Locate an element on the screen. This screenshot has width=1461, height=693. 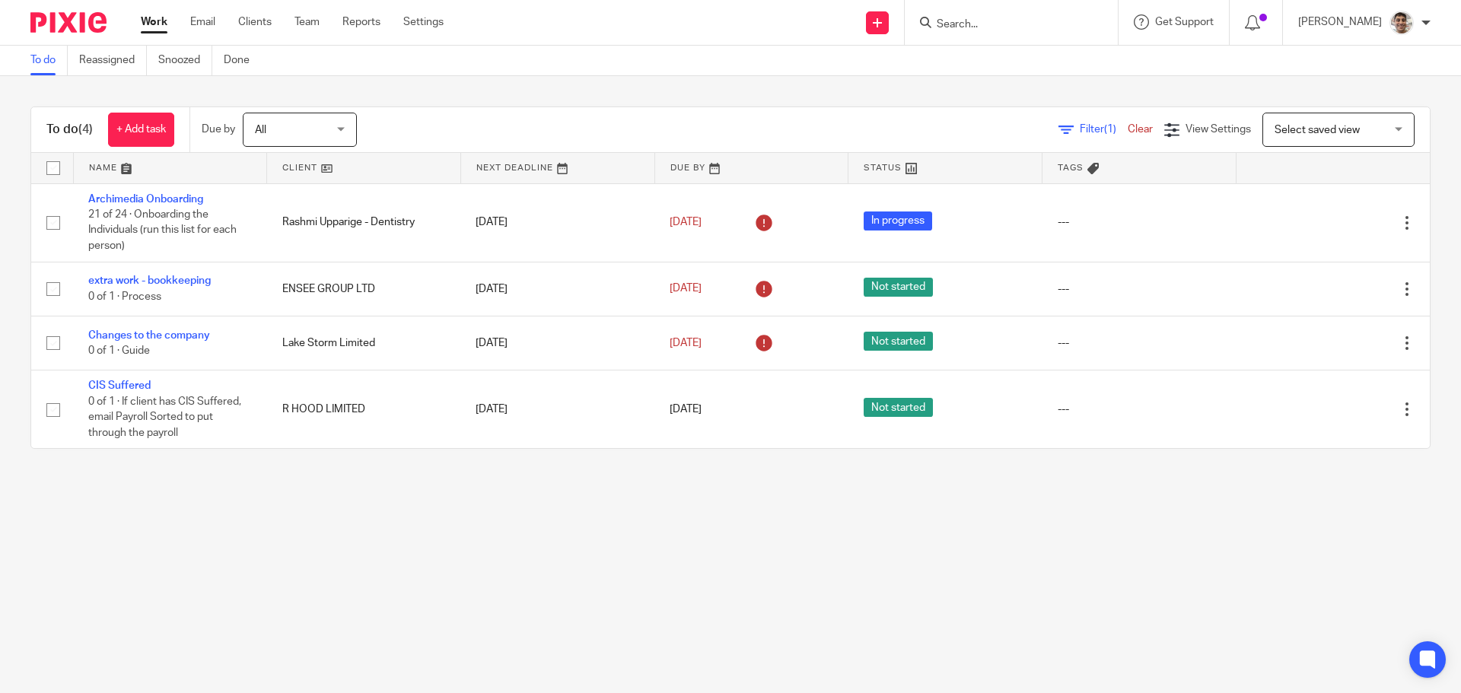
a: To do is located at coordinates (49, 60).